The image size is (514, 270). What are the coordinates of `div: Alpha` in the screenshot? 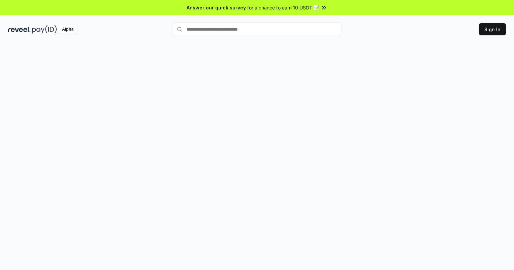 It's located at (68, 29).